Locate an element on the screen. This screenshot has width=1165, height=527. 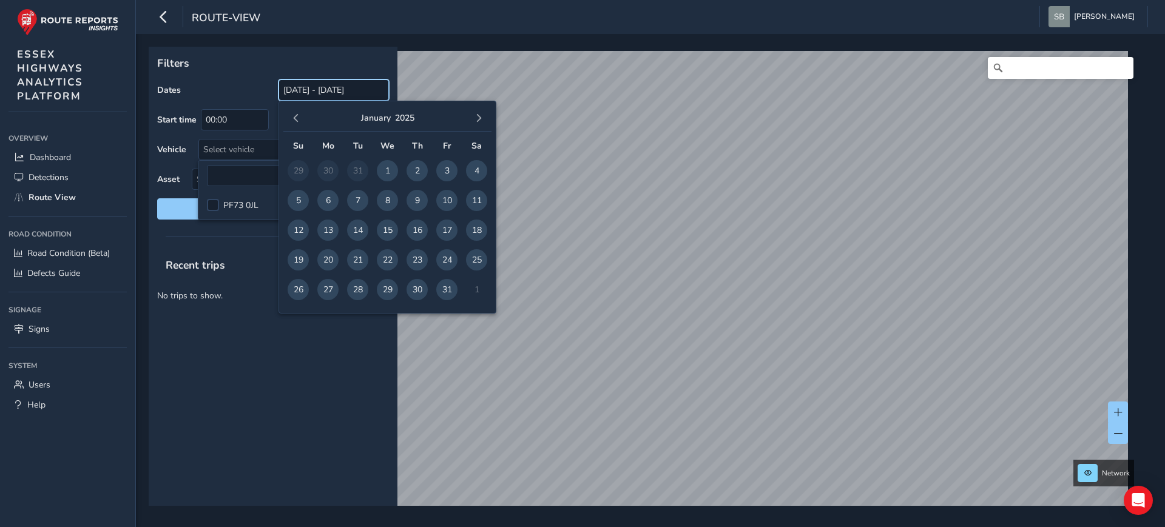
span: Network is located at coordinates (1116, 473).